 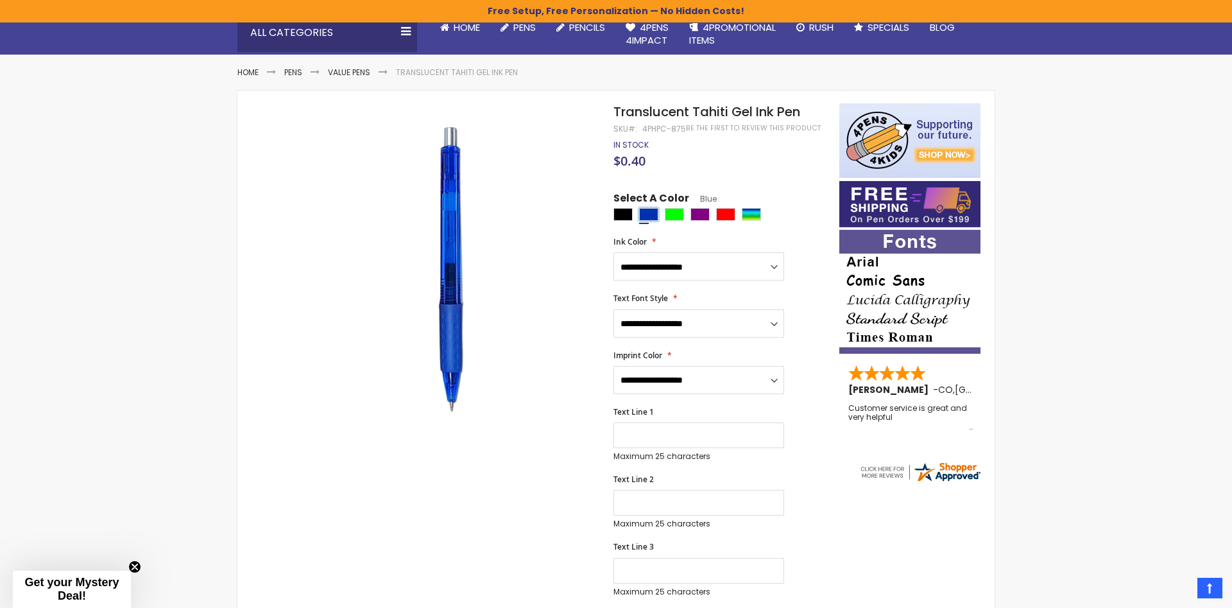 What do you see at coordinates (638, 355) in the screenshot?
I see `span: Imprint Color` at bounding box center [638, 355].